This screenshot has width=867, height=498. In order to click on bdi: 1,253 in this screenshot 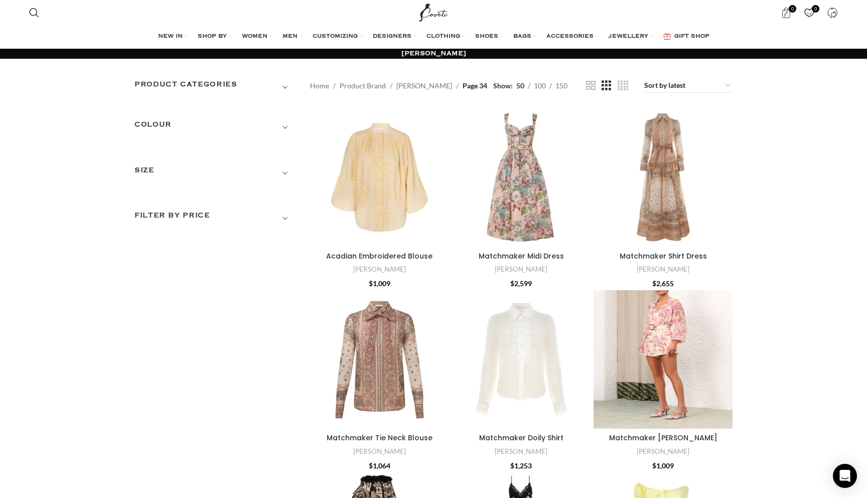, I will do `click(521, 465)`.